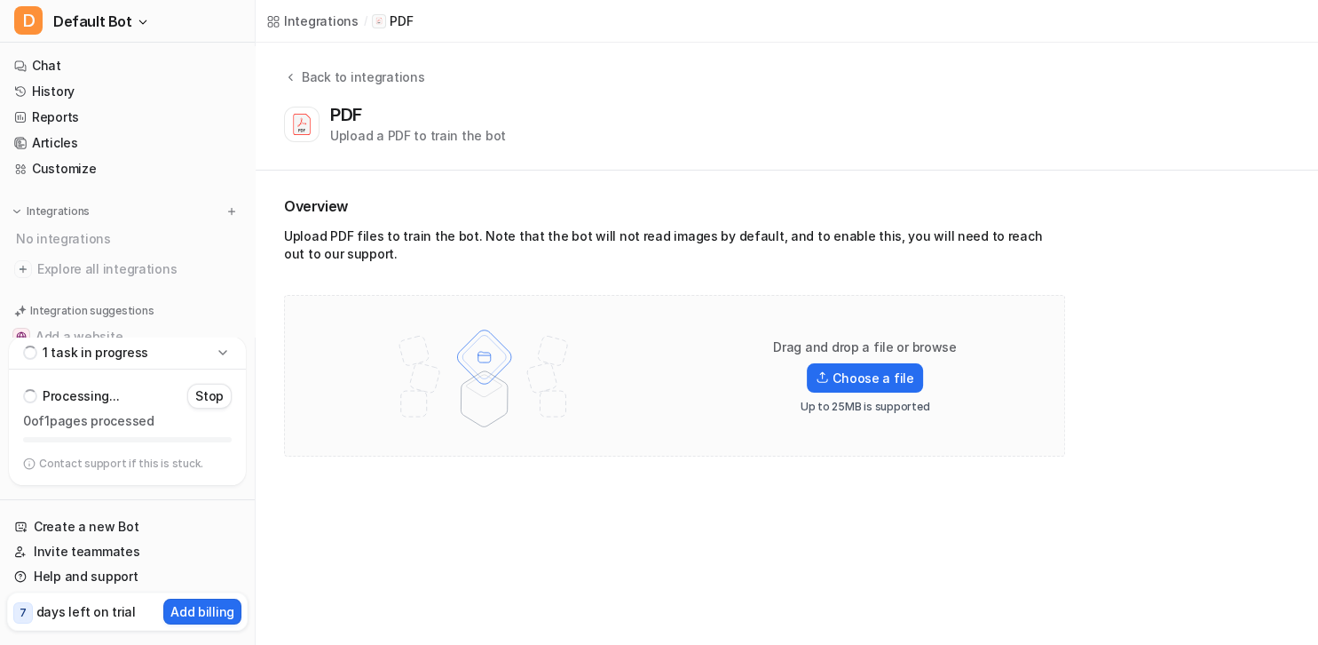  I want to click on h2: Overview, so click(675, 206).